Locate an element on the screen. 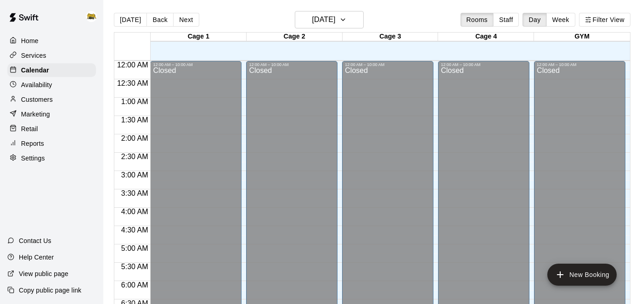 The height and width of the screenshot is (304, 641). a: Marketing is located at coordinates (51, 114).